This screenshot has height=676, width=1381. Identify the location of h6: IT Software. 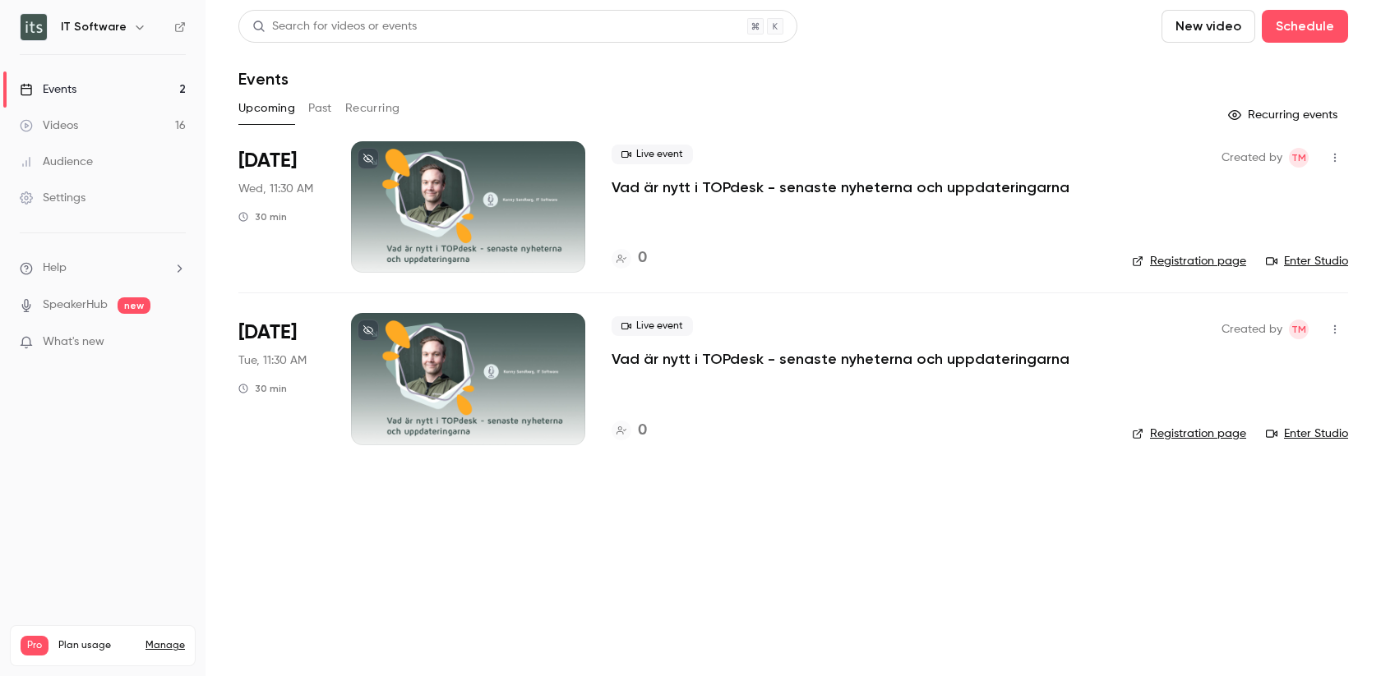
(94, 27).